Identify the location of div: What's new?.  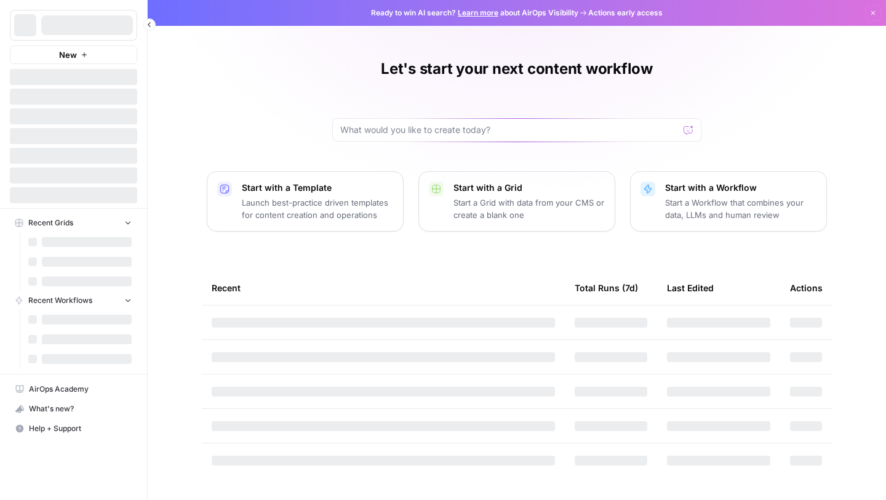
(73, 409).